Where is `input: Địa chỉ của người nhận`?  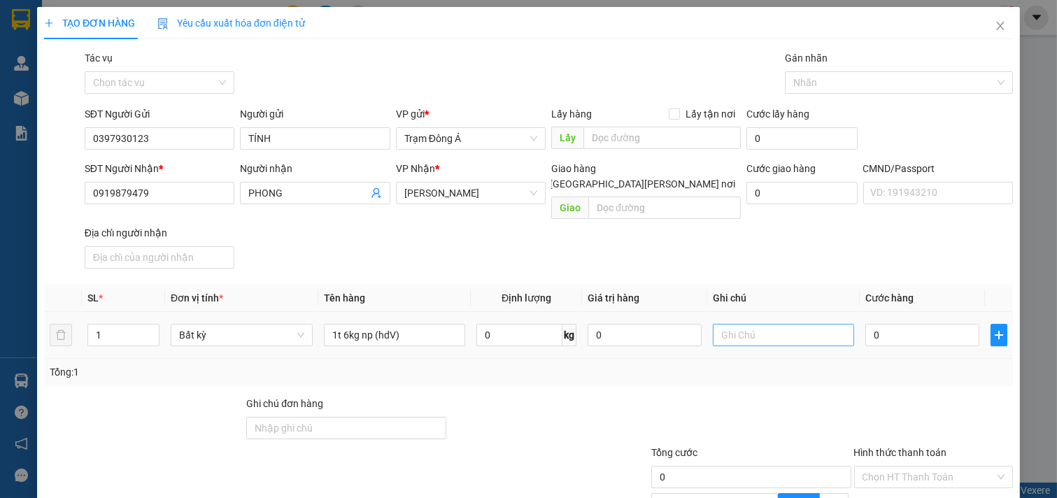 input: Địa chỉ của người nhận is located at coordinates (159, 257).